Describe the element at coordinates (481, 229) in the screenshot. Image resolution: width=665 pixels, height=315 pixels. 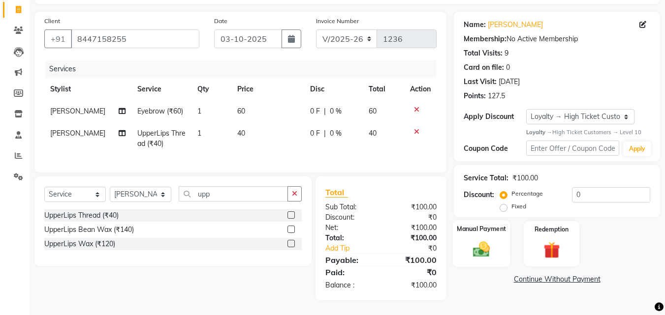
I see `label: Manual Payment` at that location.